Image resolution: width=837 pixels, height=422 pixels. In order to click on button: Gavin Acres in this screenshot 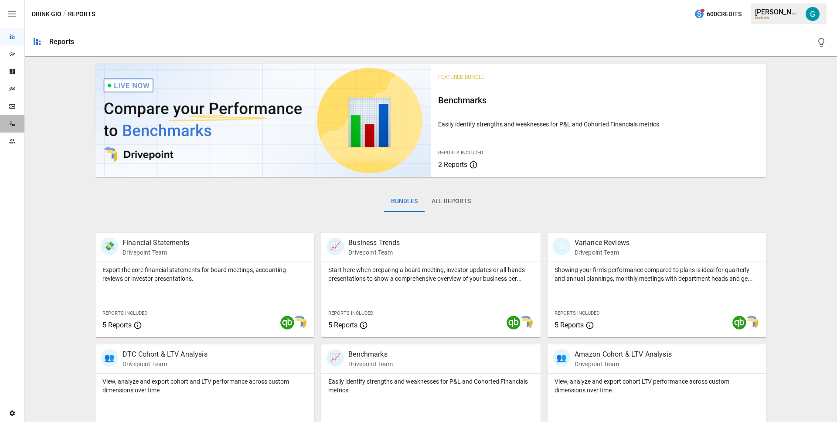, I will do `click(813, 14)`.